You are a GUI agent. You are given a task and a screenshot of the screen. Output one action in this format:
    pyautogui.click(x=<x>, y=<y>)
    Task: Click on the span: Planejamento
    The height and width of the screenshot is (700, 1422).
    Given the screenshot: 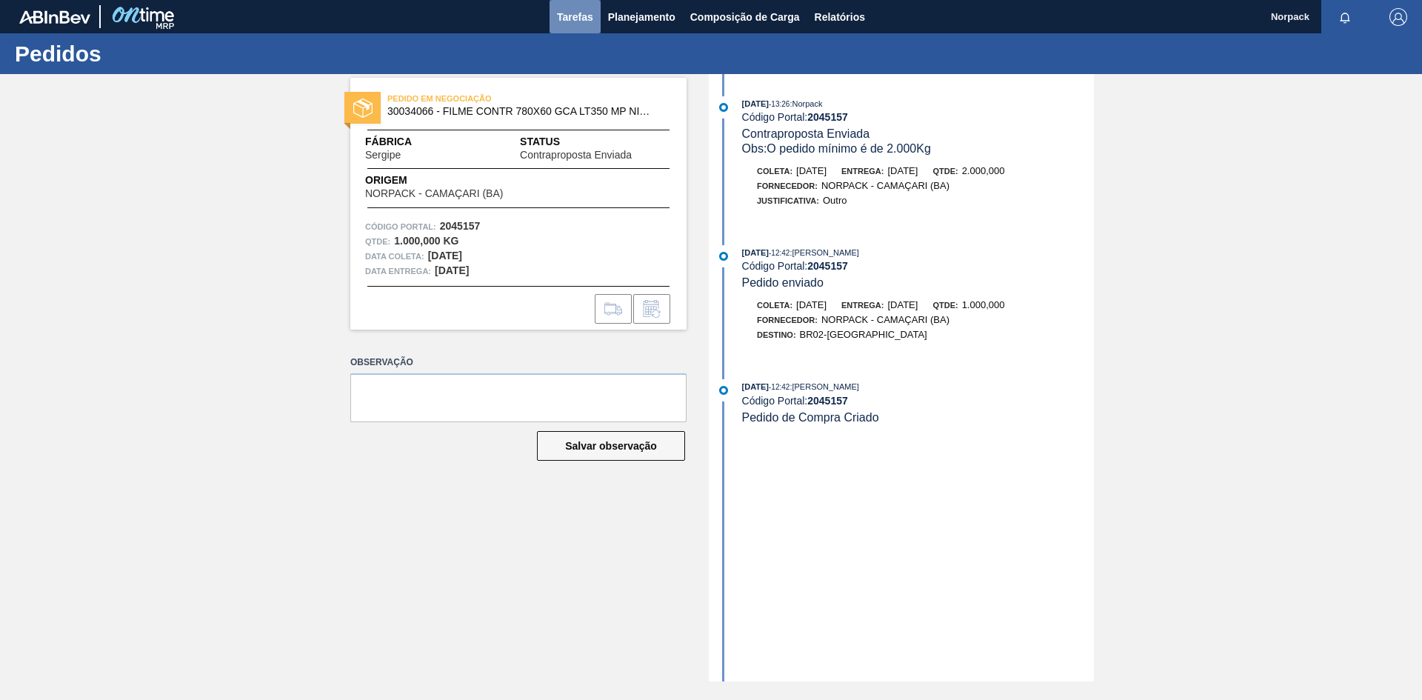 What is the action you would take?
    pyautogui.click(x=641, y=17)
    